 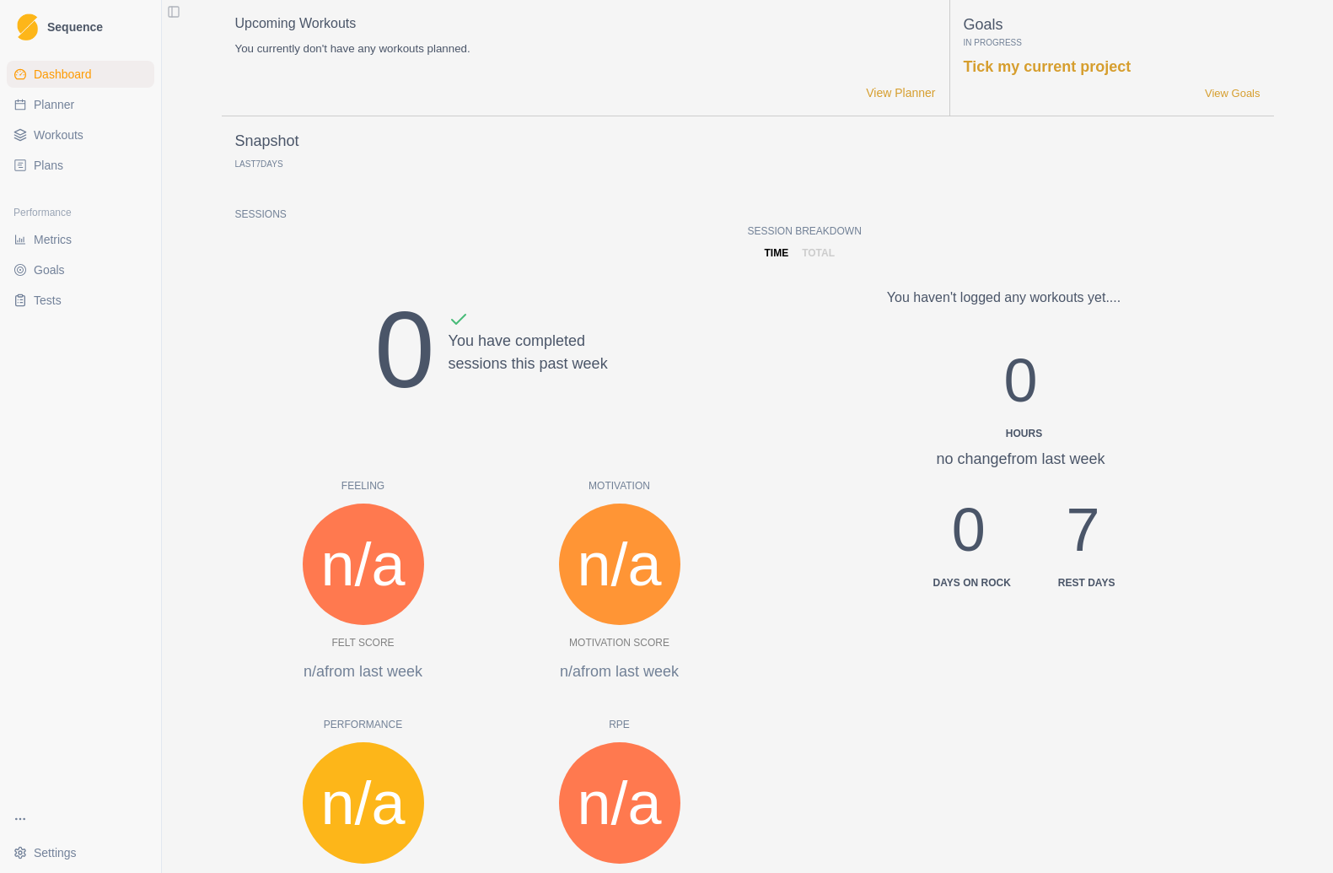 What do you see at coordinates (901, 93) in the screenshot?
I see `a: View Planner` at bounding box center [901, 93].